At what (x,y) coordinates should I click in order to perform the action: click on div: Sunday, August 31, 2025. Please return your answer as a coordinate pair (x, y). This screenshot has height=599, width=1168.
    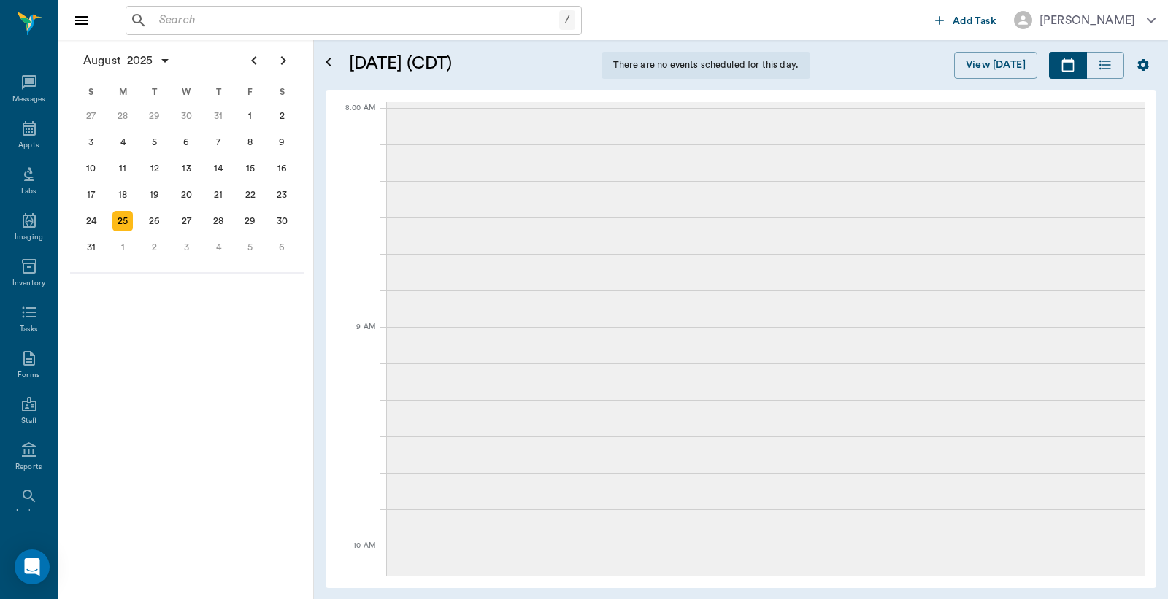
    Looking at the image, I should click on (91, 248).